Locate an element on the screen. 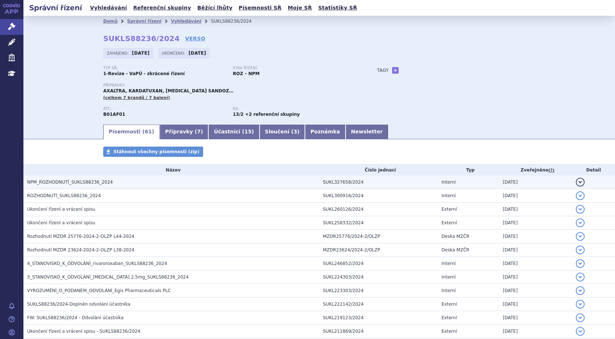 This screenshot has width=615, height=339. span: ROZHODNUTÍ_SUKLS88236_2024 is located at coordinates (64, 196).